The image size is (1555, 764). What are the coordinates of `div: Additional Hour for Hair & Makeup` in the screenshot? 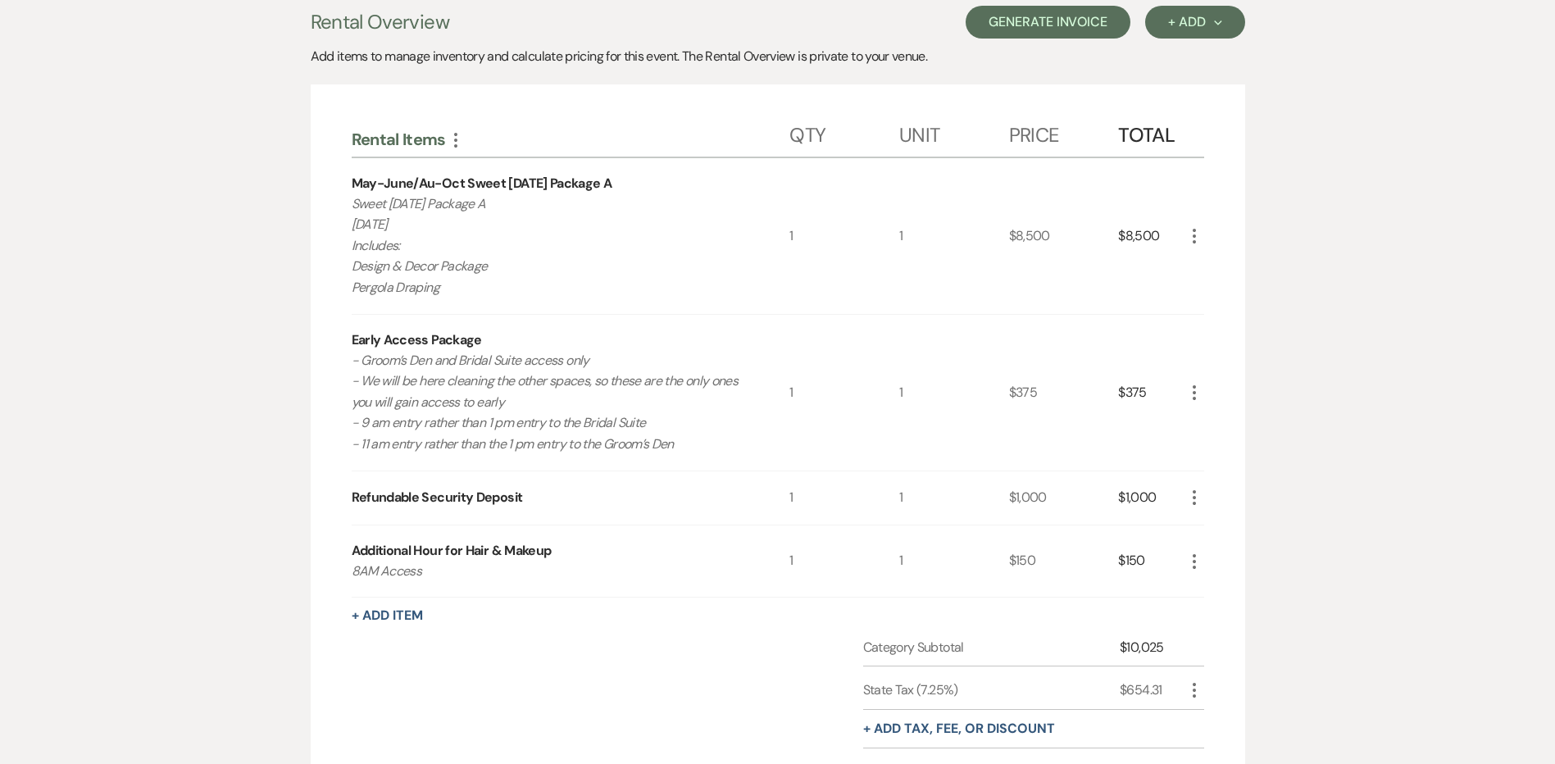 It's located at (452, 551).